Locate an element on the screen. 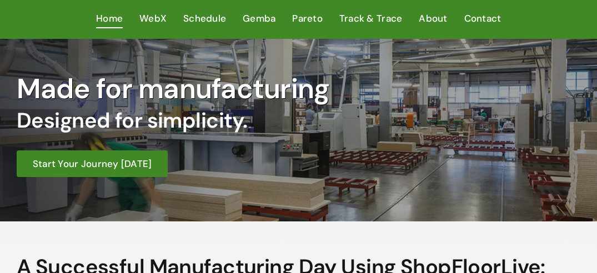 This screenshot has width=597, height=273. a: Track & Trace is located at coordinates (371, 19).